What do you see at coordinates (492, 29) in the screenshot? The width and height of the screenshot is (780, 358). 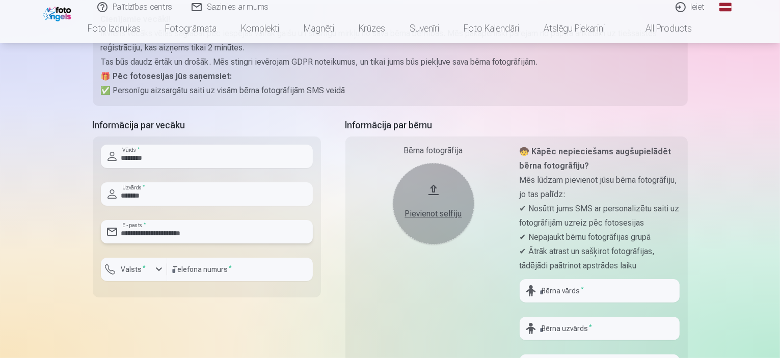 I see `a: Foto kalendāri` at bounding box center [492, 29].